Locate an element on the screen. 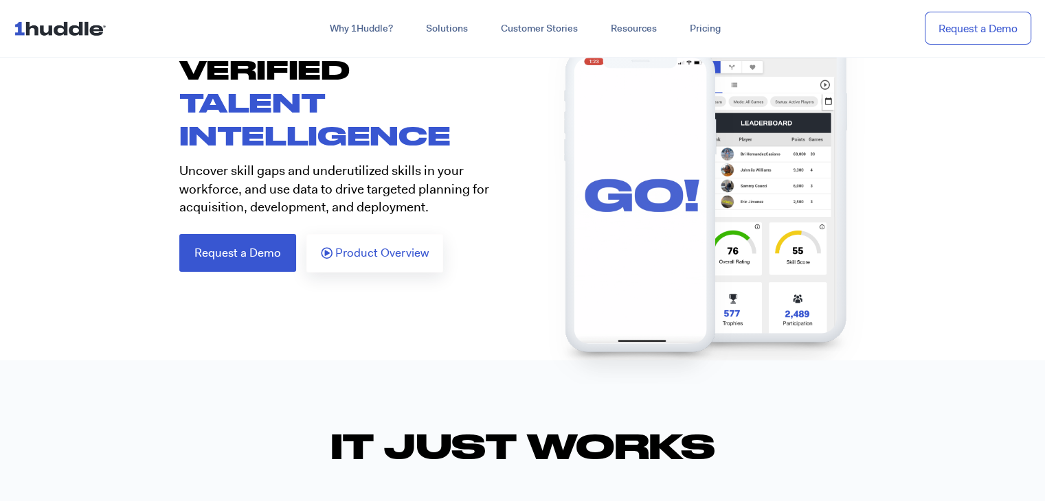 This screenshot has height=501, width=1045. a: Pricing is located at coordinates (705, 29).